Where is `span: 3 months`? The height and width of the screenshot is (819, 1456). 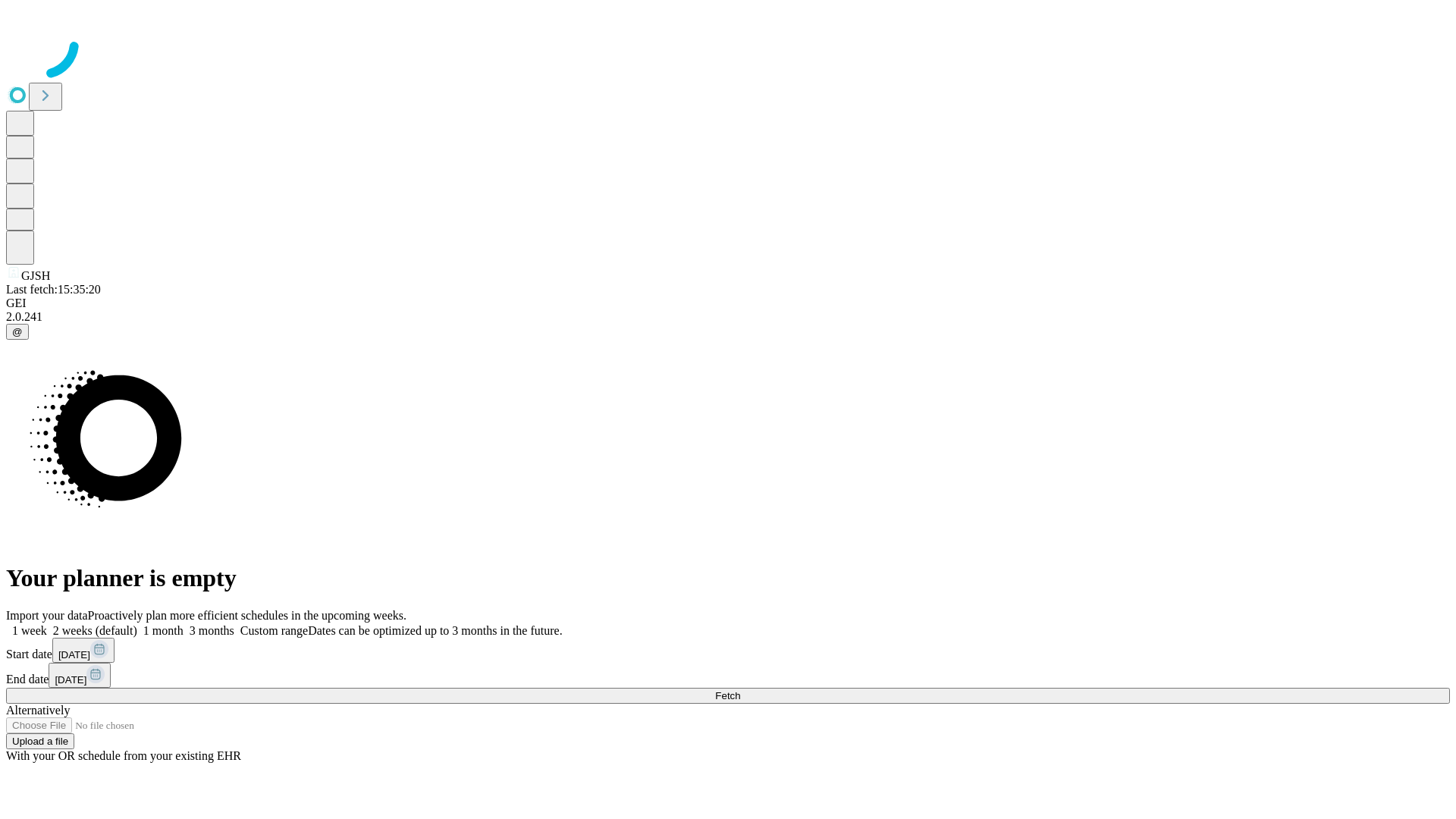
span: 3 months is located at coordinates (212, 630).